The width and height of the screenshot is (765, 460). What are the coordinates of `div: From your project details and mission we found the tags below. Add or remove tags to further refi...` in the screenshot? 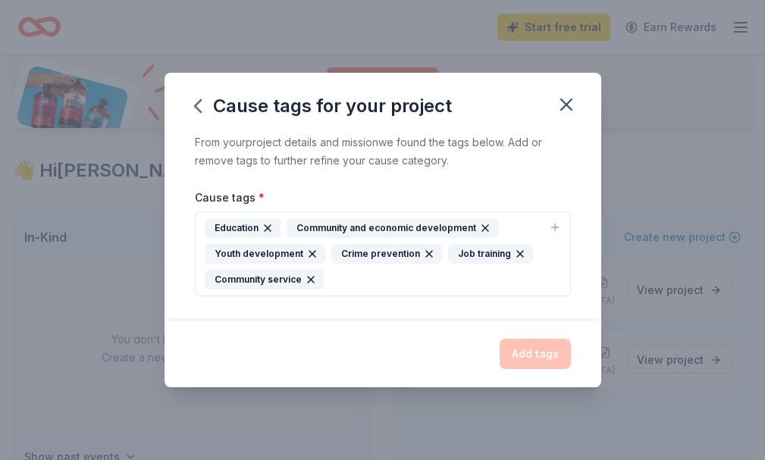 It's located at (383, 152).